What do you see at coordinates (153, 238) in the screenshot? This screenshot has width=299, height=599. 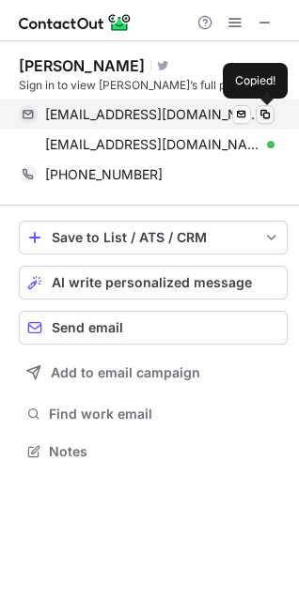 I see `button: save-profile-one-click` at bounding box center [153, 238].